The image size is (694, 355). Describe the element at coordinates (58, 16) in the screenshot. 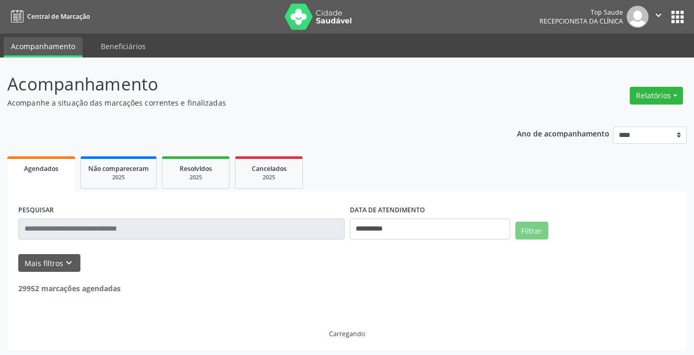

I see `span: Central de Marcação` at that location.